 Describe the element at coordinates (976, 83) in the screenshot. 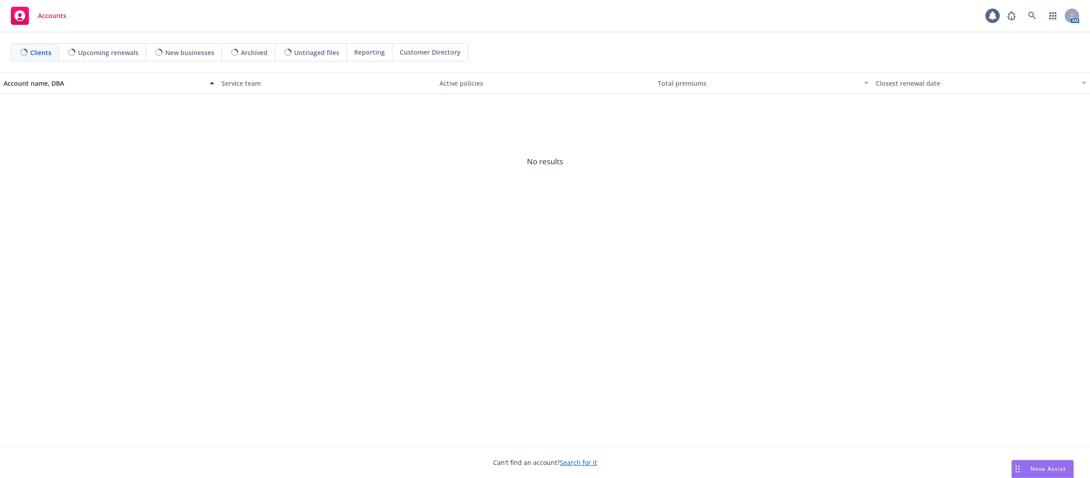

I see `div: Closest renewal date` at that location.